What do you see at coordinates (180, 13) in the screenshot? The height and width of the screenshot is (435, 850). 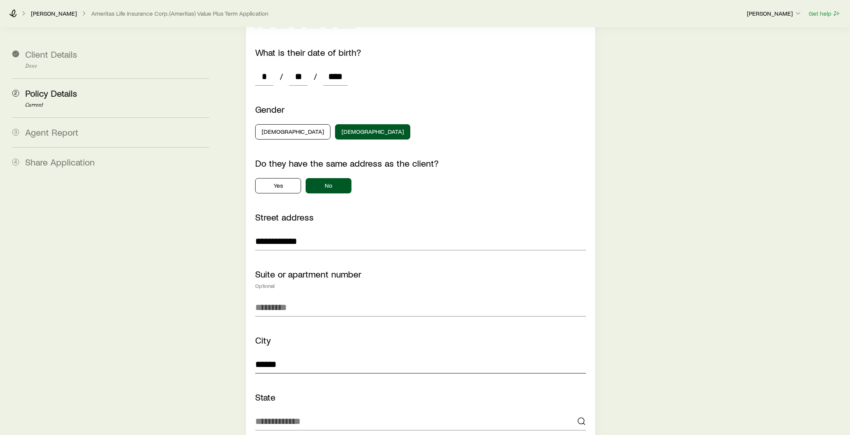 I see `button: Ameritas Life Insurance Corp. (Ameritas) Value Plus Term Application` at bounding box center [180, 13].